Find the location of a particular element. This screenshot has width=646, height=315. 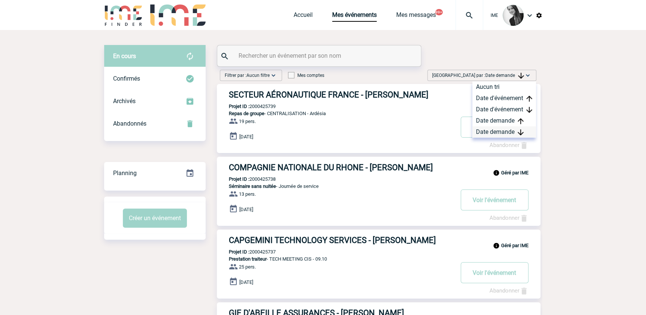

a: Mes messages is located at coordinates (416, 16).